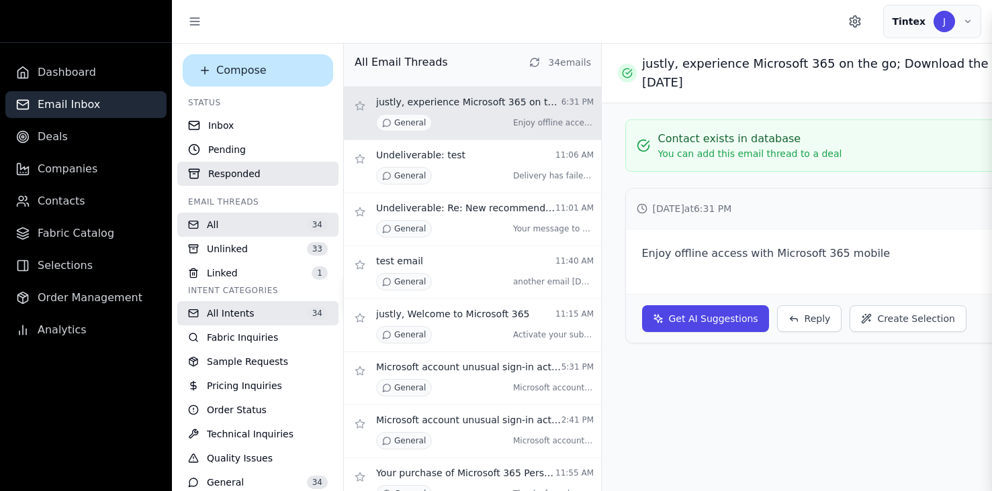 The height and width of the screenshot is (491, 992). I want to click on a: Email Inbox, so click(86, 105).